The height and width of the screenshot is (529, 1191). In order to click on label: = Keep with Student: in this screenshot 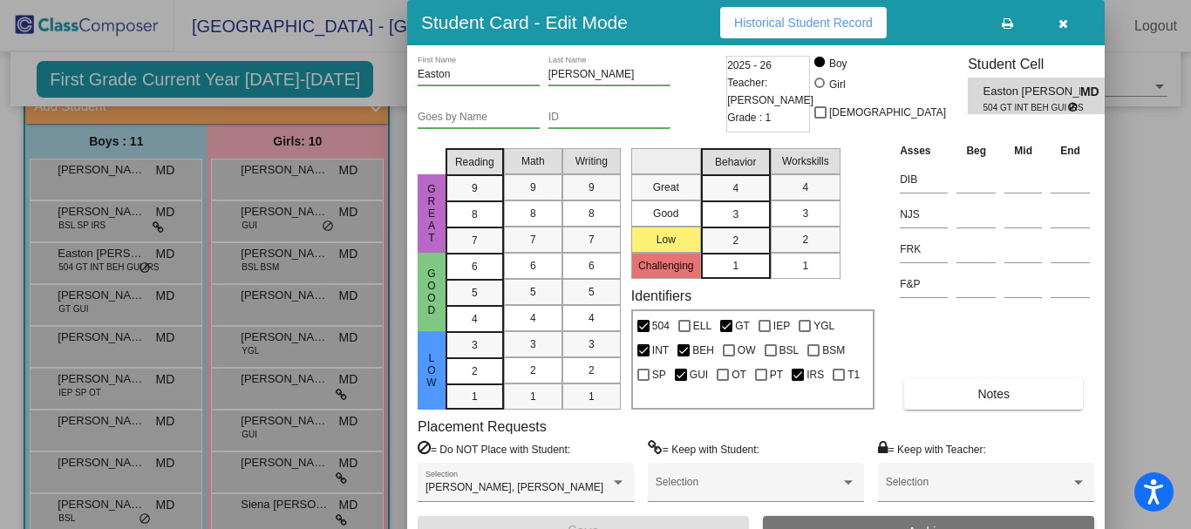, I will do `click(703, 449)`.